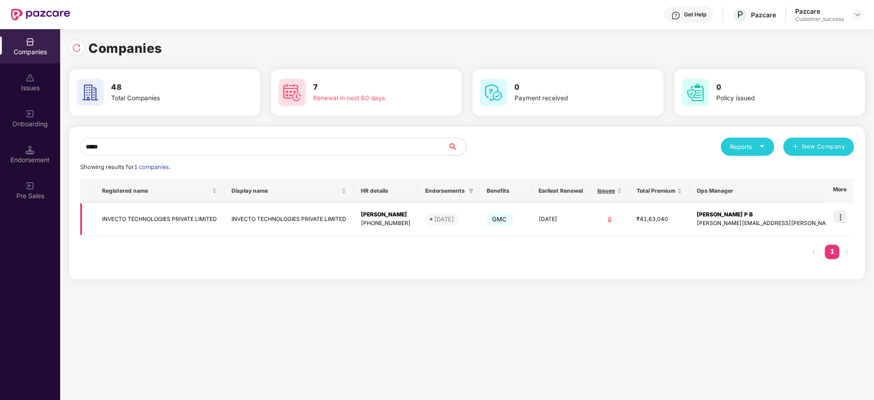  Describe the element at coordinates (370, 98) in the screenshot. I see `div: Renewal in next 60 days` at that location.